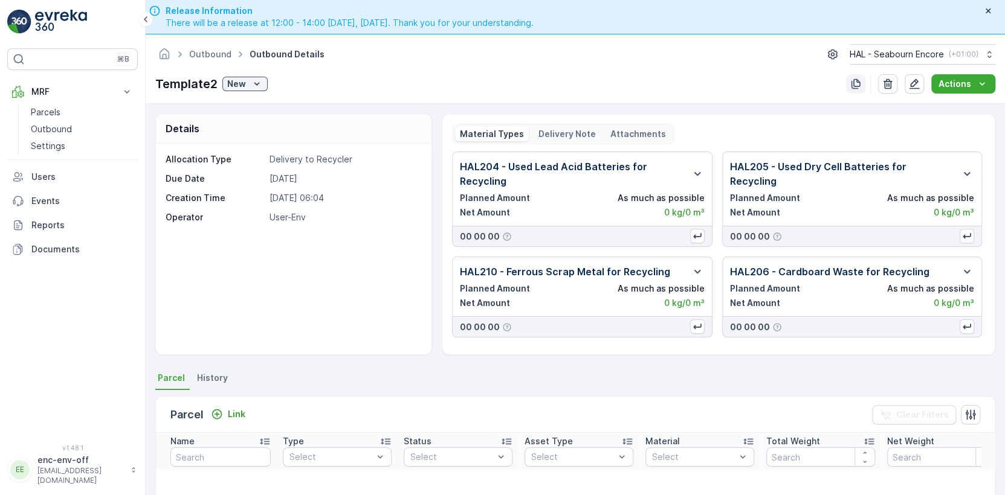  I want to click on p: Link, so click(236, 414).